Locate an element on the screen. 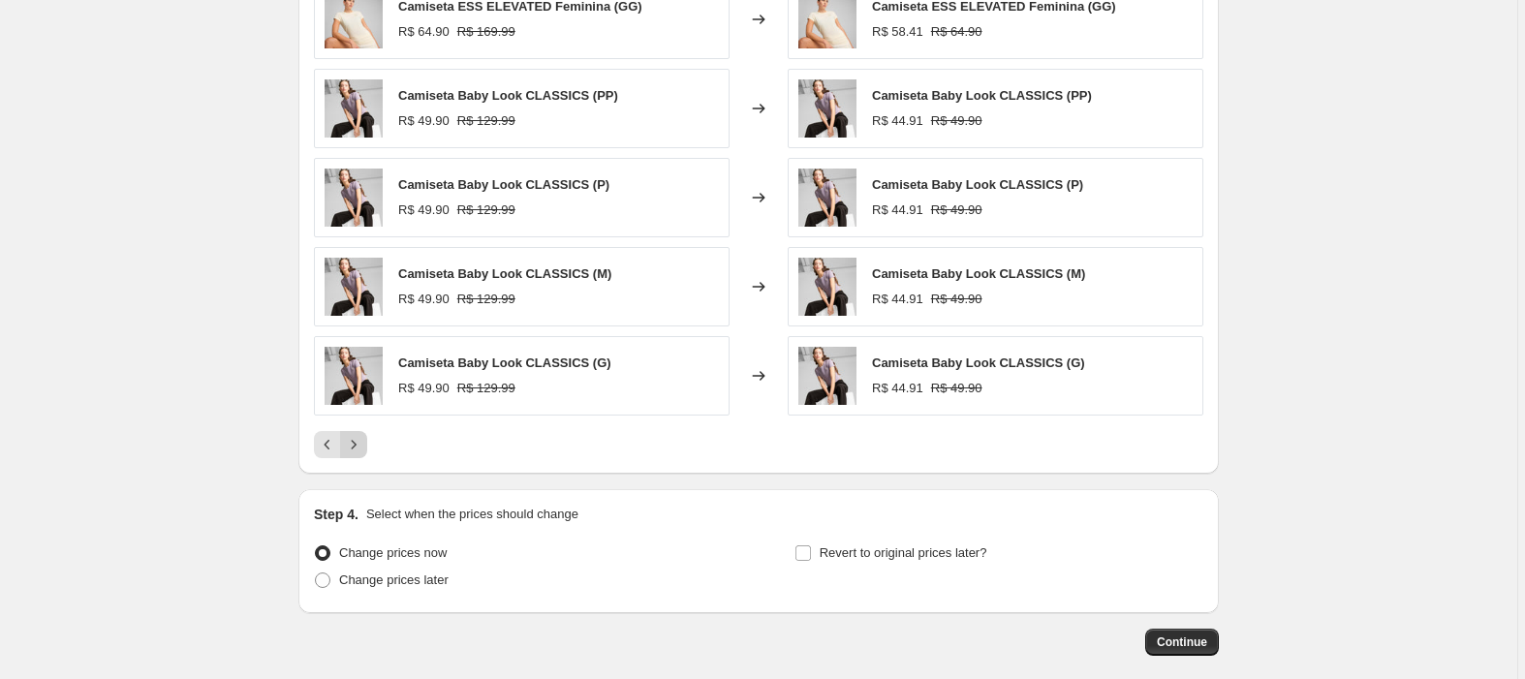 This screenshot has height=679, width=1525. p: Select when the prices should change is located at coordinates (472, 514).